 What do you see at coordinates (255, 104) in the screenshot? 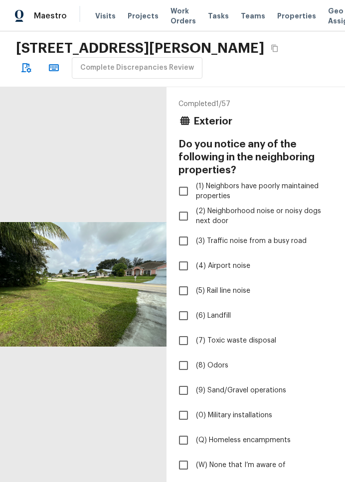
I see `p: Completed 1 / 57` at bounding box center [255, 104].